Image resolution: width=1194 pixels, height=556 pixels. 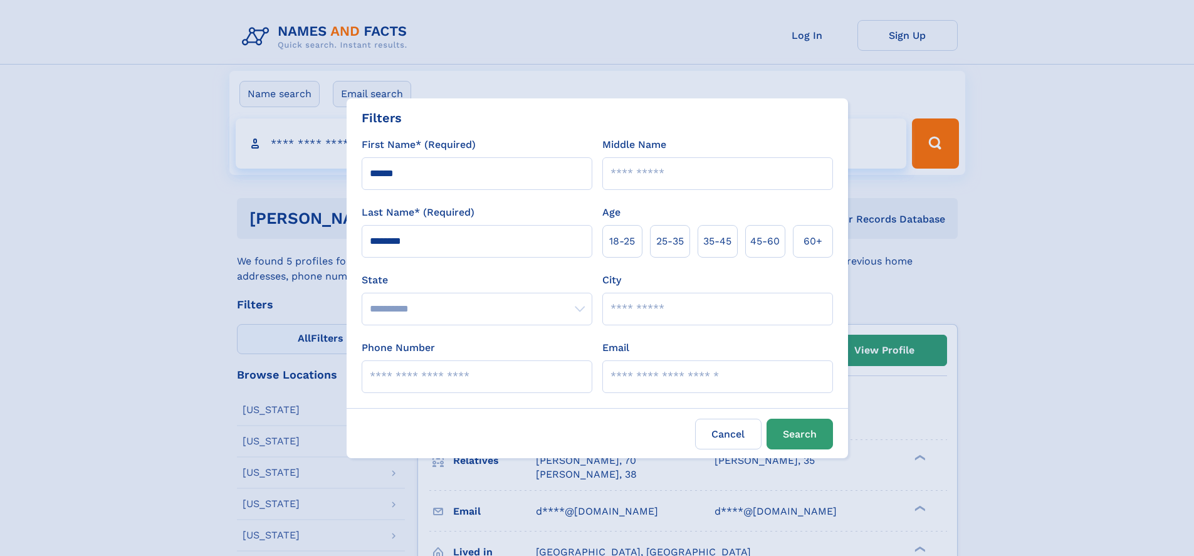 What do you see at coordinates (616, 348) in the screenshot?
I see `label: Email` at bounding box center [616, 348].